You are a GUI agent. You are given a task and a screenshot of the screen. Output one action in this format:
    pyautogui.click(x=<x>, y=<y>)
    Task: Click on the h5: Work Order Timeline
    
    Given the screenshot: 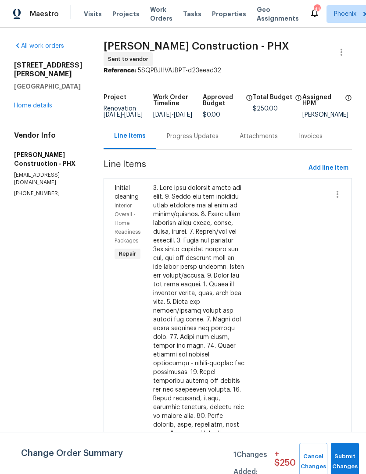 What is the action you would take?
    pyautogui.click(x=178, y=101)
    